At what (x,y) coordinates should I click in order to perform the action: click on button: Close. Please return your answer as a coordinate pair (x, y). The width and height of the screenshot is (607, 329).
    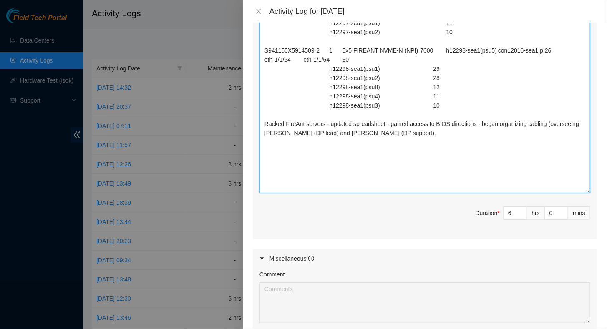
    Looking at the image, I should click on (258, 11).